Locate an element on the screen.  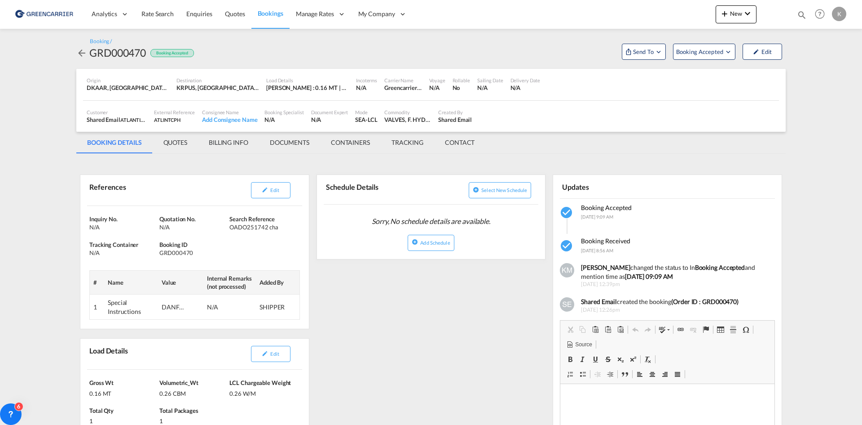
span: Send To is located at coordinates (644, 52).